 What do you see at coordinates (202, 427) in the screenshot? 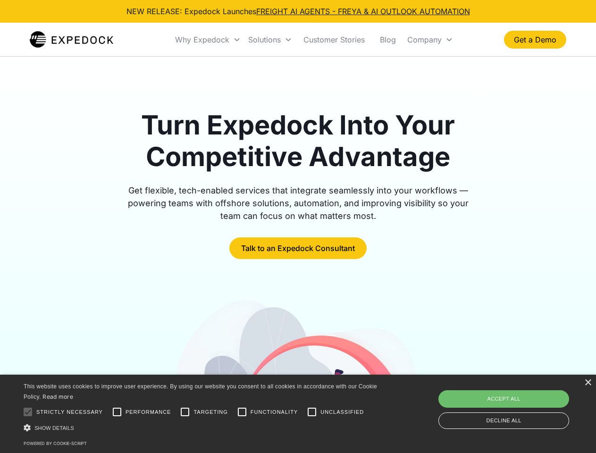
I see `div: Show details` at bounding box center [202, 427].